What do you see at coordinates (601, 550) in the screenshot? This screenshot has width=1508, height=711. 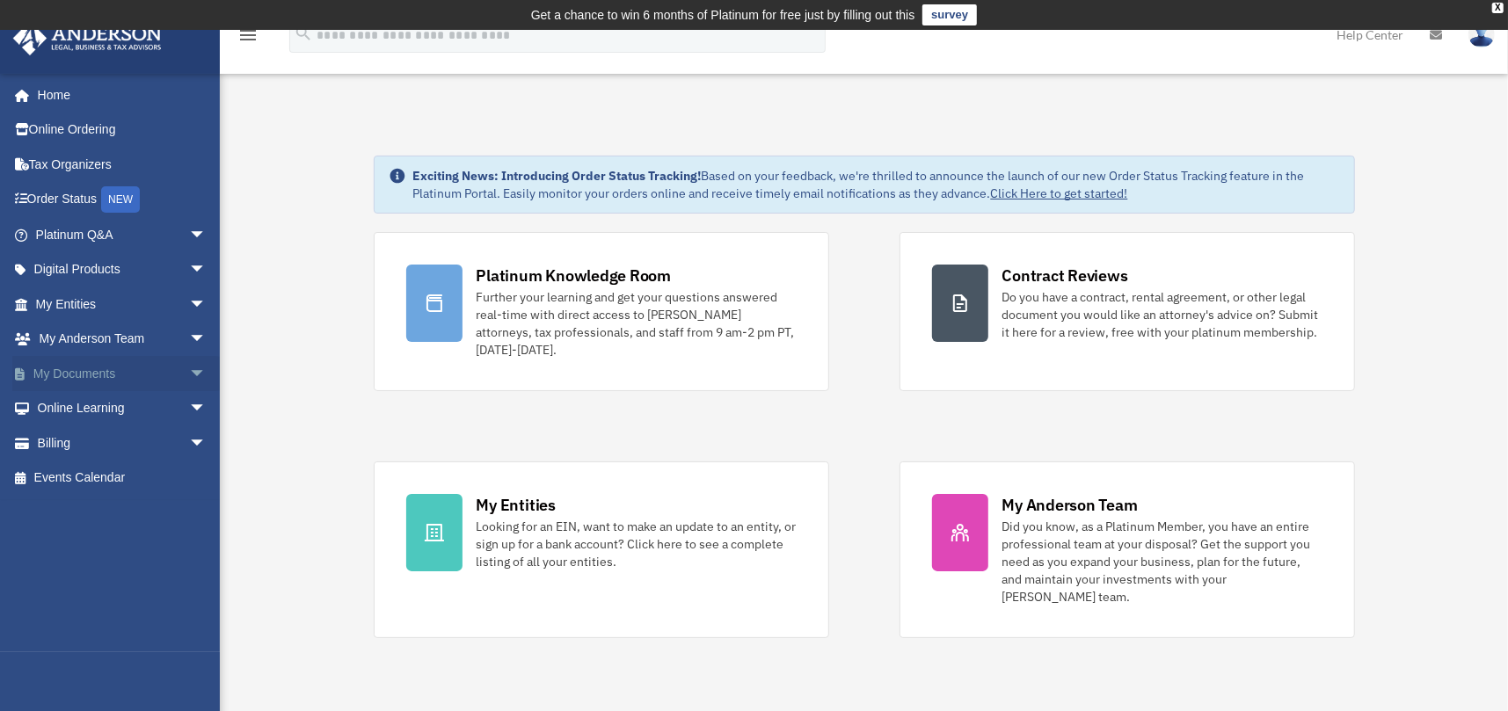 I see `a: My Entities Looking for an EIN, want to make an update to an entity, or sign up for a bank accoun...` at bounding box center [601, 550].